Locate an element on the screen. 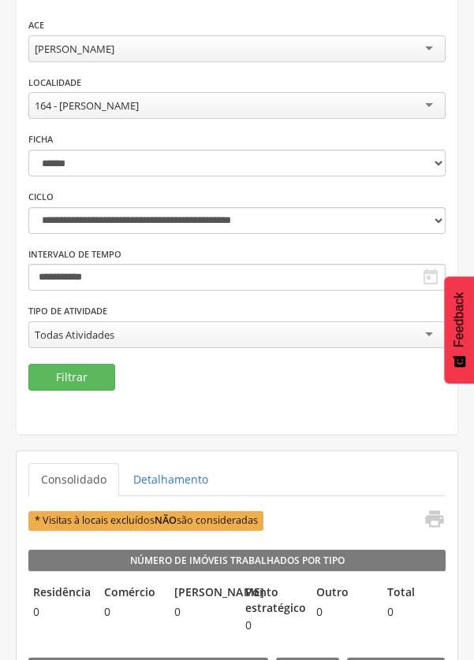 This screenshot has height=660, width=474. span: * Visitas à locais excluídos são consideradas is located at coordinates (146, 521).